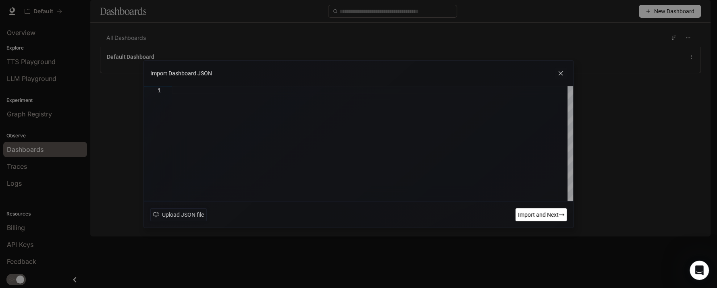 Image resolution: width=717 pixels, height=288 pixels. Describe the element at coordinates (131, 57) in the screenshot. I see `a: Default Dashboard` at that location.